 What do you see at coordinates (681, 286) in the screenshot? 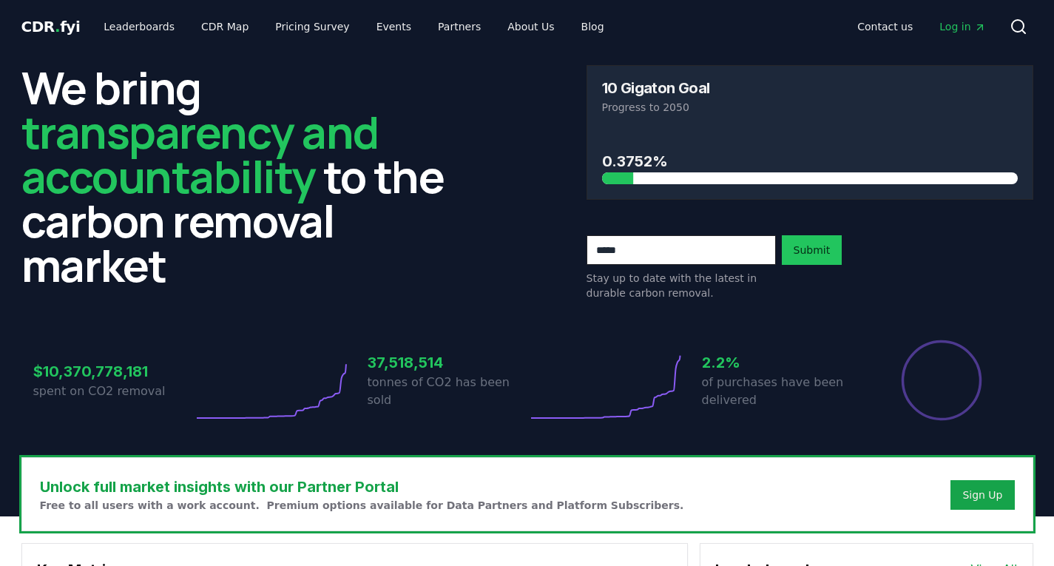
I see `p: Stay up to date with the latest in durable carbon removal.` at bounding box center [681, 286].